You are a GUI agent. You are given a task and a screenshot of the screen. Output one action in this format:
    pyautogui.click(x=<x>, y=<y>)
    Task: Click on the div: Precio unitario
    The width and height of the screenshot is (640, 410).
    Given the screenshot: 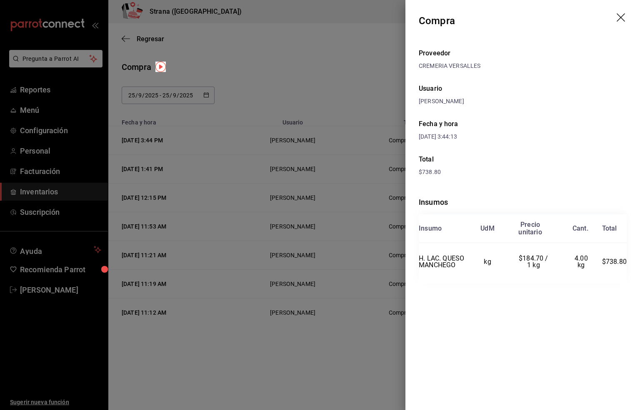 What is the action you would take?
    pyautogui.click(x=530, y=229)
    